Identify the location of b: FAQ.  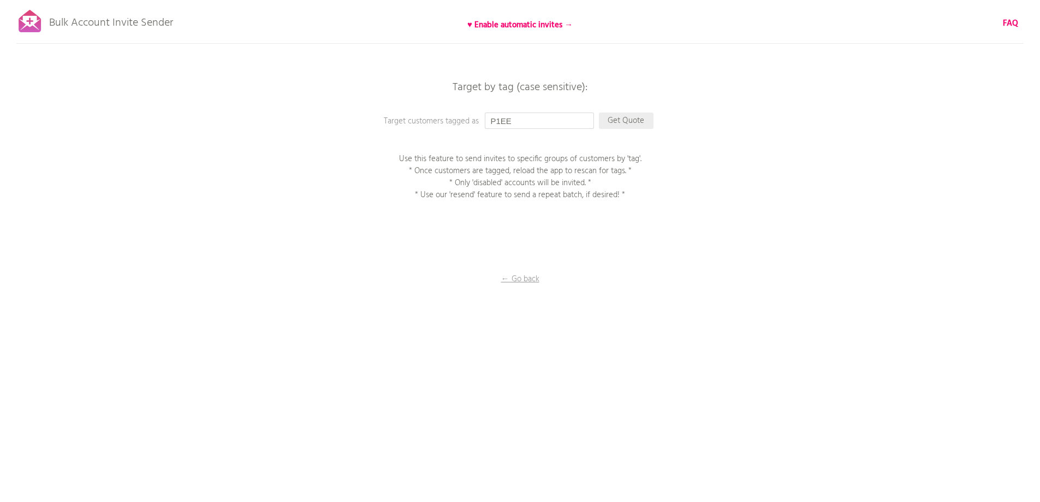
(1010, 23).